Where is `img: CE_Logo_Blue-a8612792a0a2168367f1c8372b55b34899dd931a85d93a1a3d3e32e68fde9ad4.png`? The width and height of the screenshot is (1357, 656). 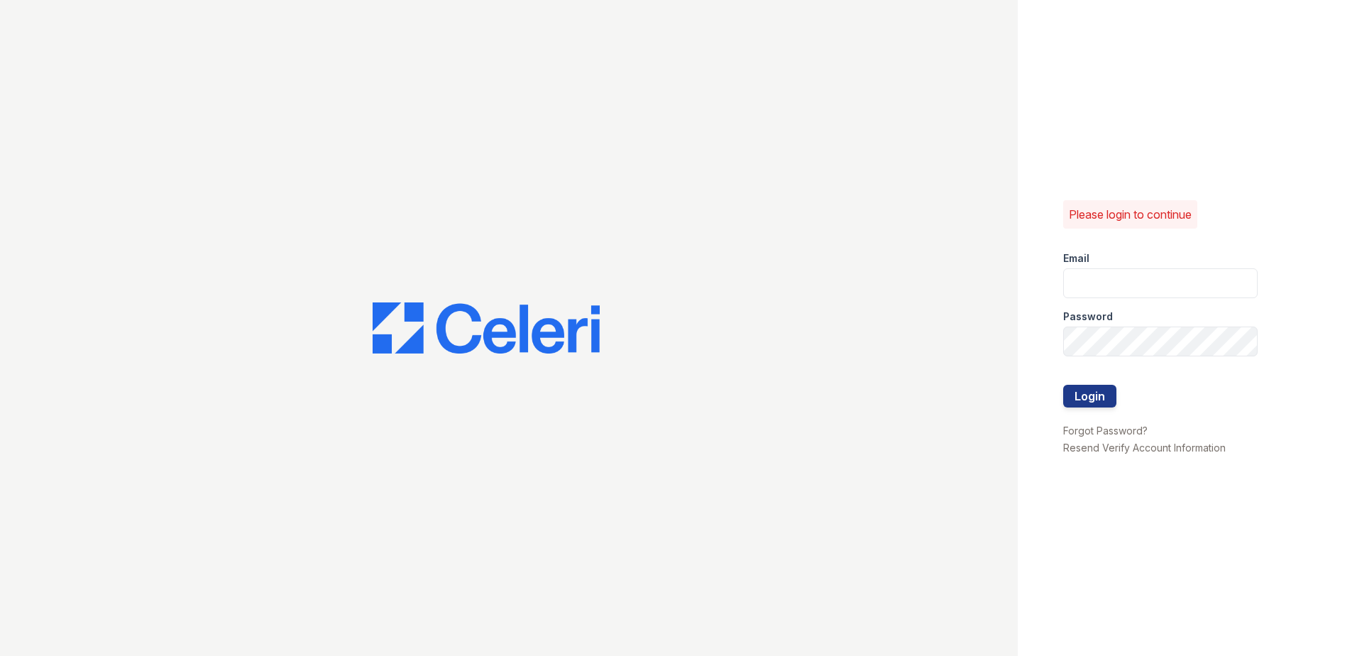 img: CE_Logo_Blue-a8612792a0a2168367f1c8372b55b34899dd931a85d93a1a3d3e32e68fde9ad4.png is located at coordinates (486, 328).